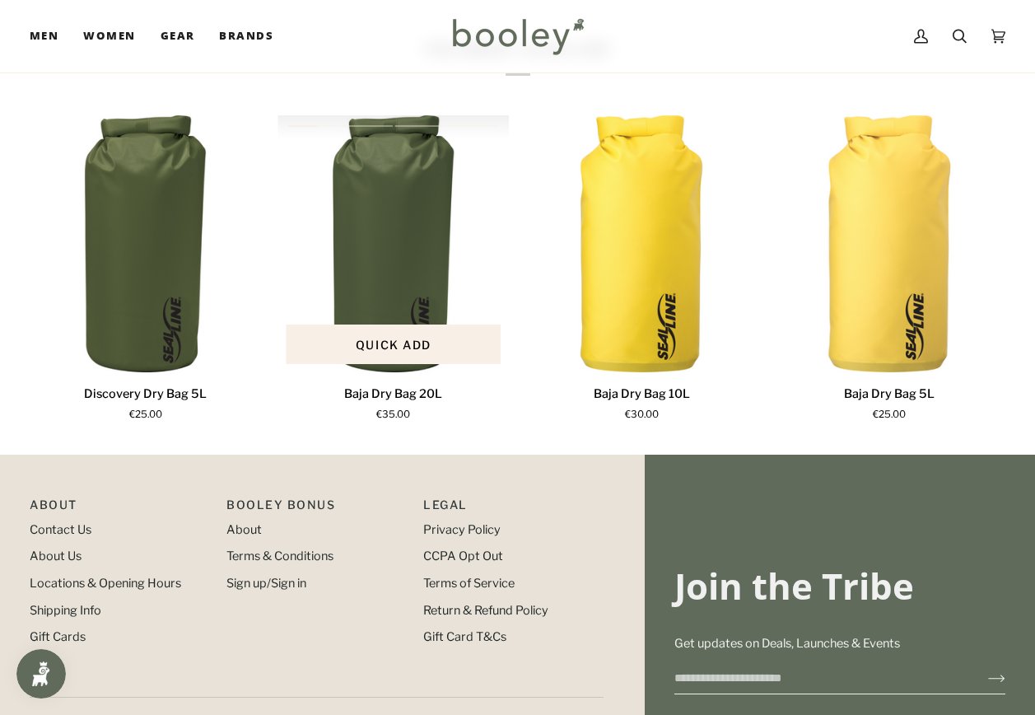 The width and height of the screenshot is (1035, 715). Describe the element at coordinates (641, 415) in the screenshot. I see `span: €30.00` at that location.